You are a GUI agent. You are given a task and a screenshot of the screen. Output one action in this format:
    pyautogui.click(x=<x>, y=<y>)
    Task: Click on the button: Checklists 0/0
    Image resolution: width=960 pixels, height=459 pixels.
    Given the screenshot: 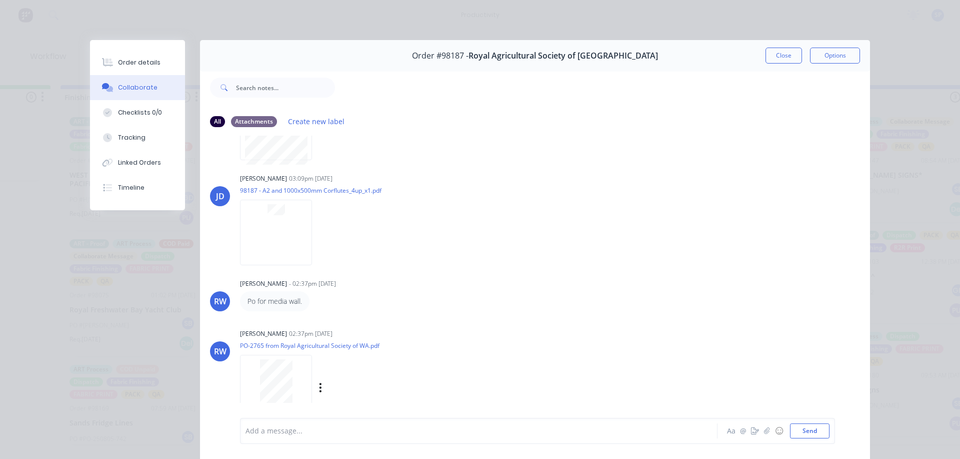 What is the action you would take?
    pyautogui.click(x=138, y=113)
    